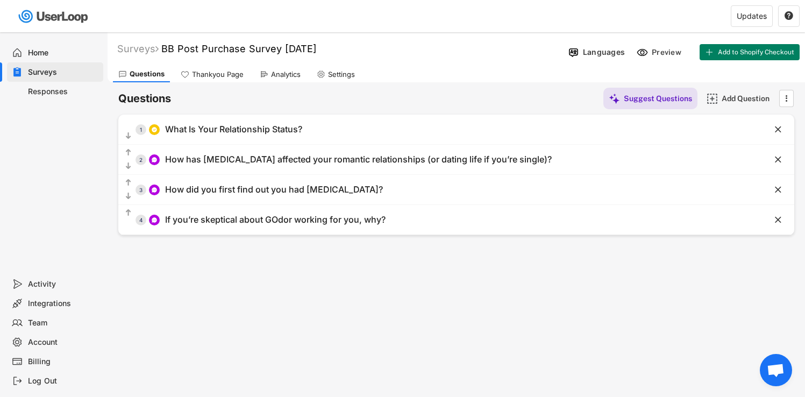 The width and height of the screenshot is (805, 397). What do you see at coordinates (573, 52) in the screenshot?
I see `img: Language%20Icon.svg` at bounding box center [573, 52].